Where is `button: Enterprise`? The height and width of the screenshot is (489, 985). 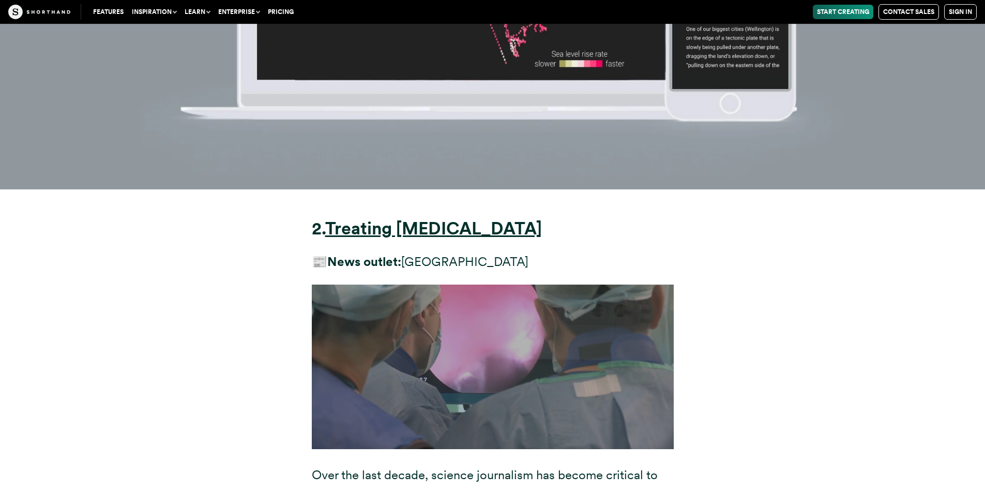 button: Enterprise is located at coordinates (239, 12).